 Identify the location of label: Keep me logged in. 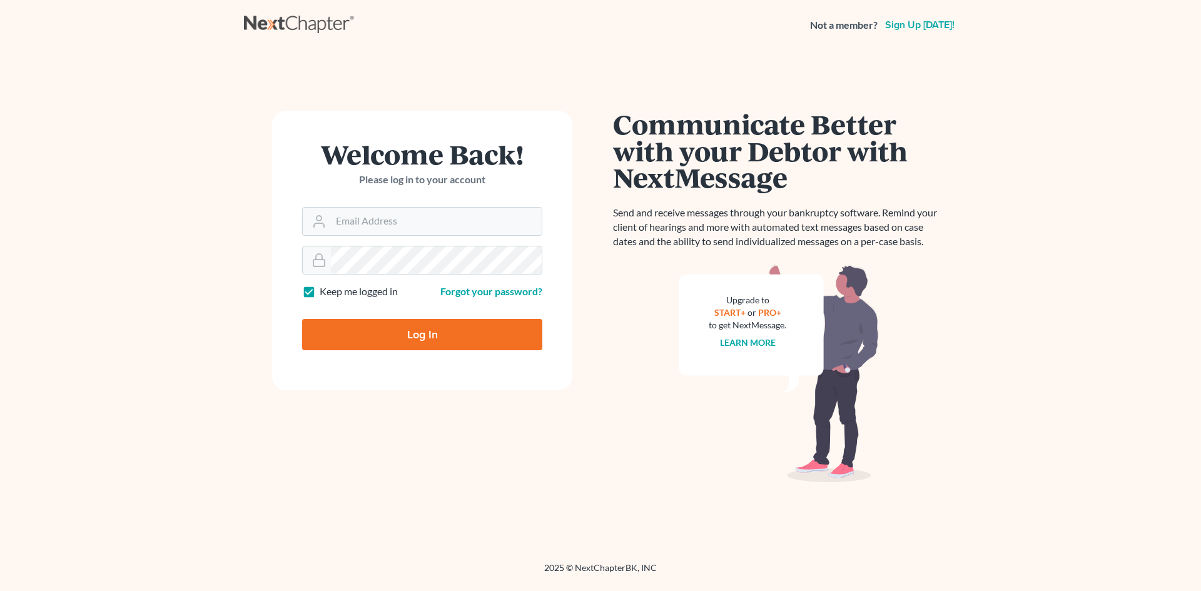
(358, 292).